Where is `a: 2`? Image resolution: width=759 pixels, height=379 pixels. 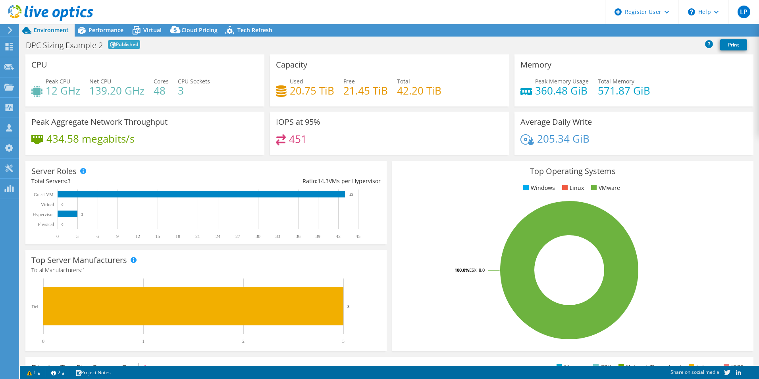
a: 2 is located at coordinates (58, 372).